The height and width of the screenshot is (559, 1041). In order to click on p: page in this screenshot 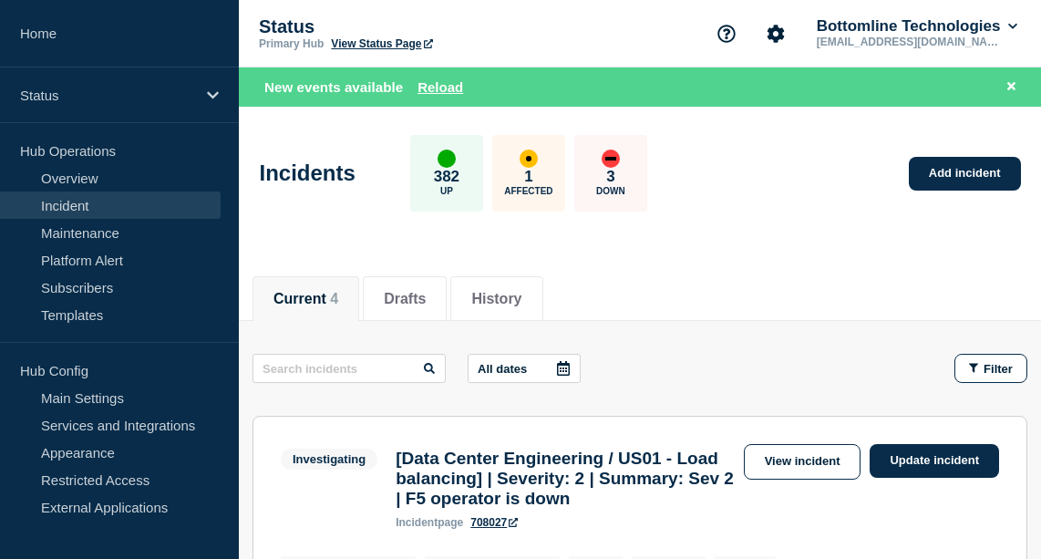, I will do `click(430, 523)`.